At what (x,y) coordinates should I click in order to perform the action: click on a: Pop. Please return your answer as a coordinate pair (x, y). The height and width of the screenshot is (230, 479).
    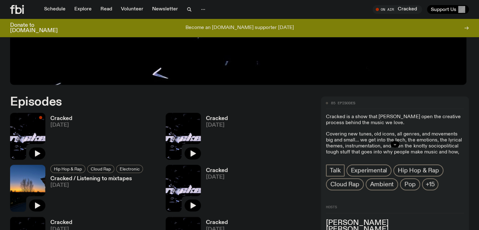
    Looking at the image, I should click on (410, 184).